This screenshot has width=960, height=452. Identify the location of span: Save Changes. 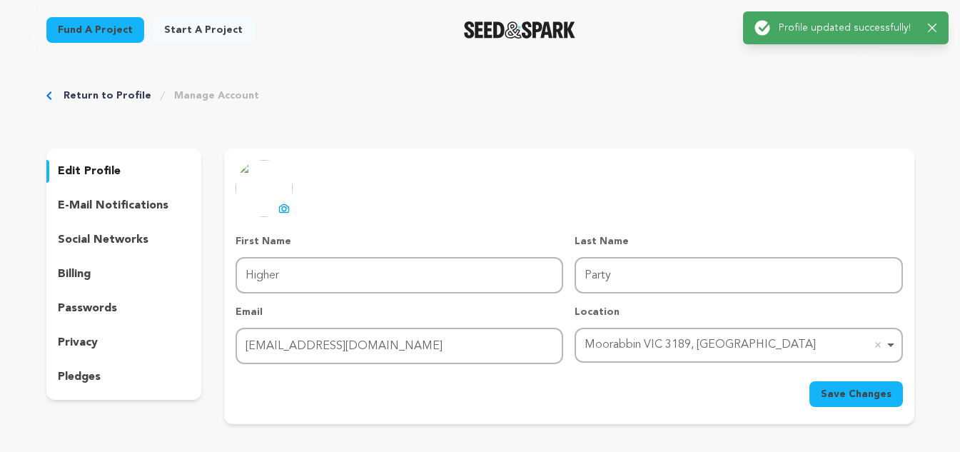
(856, 394).